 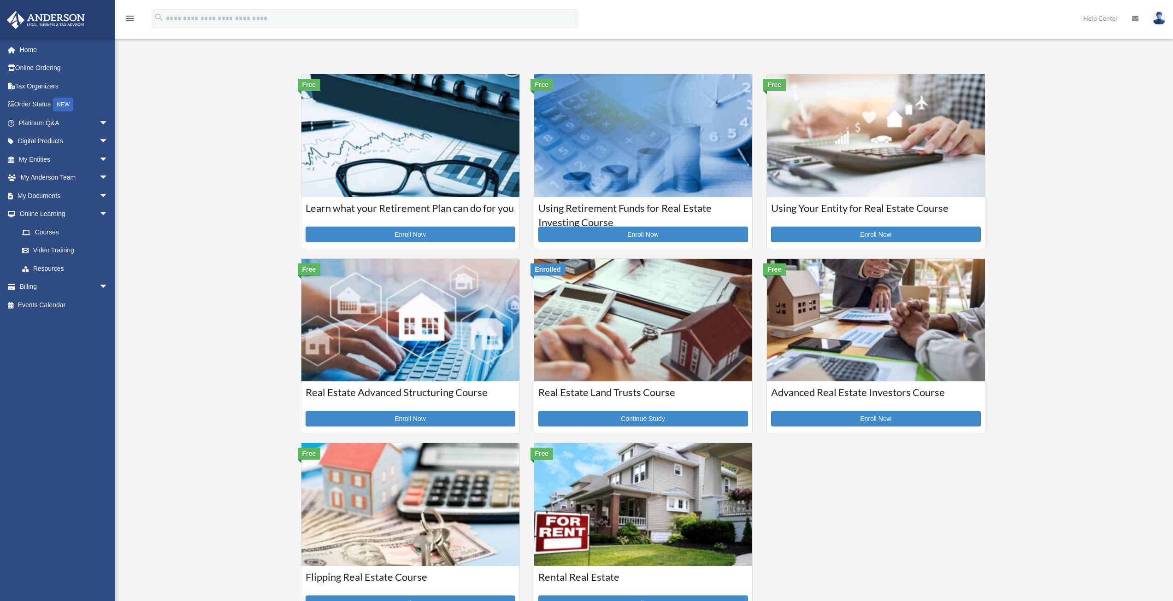 What do you see at coordinates (64, 159) in the screenshot?
I see `a: My Entitiesarrow_drop_down` at bounding box center [64, 159].